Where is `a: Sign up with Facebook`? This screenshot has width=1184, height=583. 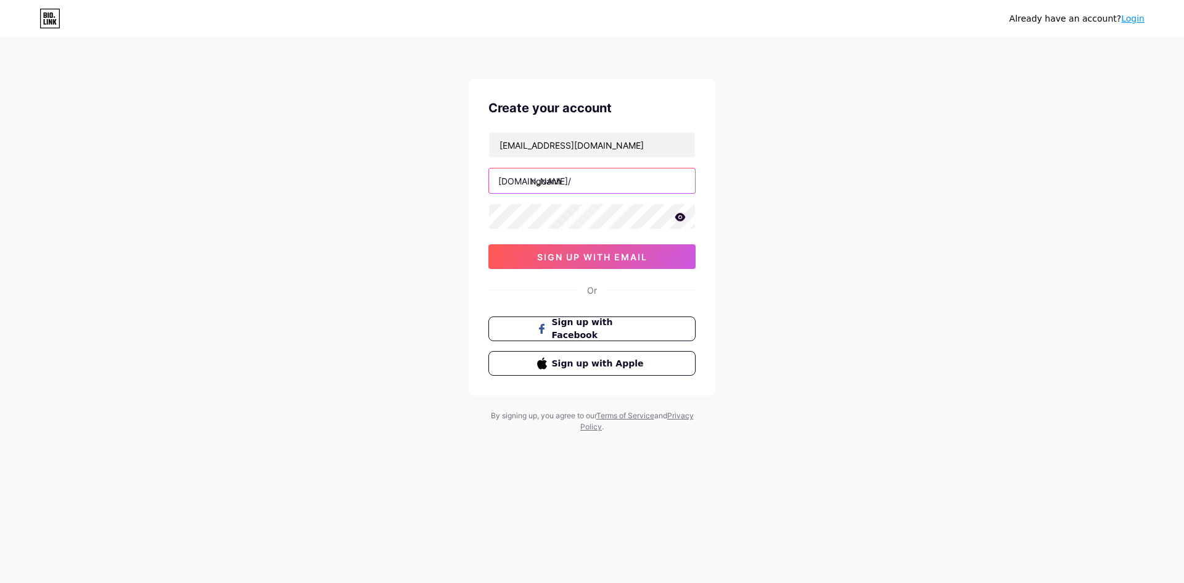 a: Sign up with Facebook is located at coordinates (592, 329).